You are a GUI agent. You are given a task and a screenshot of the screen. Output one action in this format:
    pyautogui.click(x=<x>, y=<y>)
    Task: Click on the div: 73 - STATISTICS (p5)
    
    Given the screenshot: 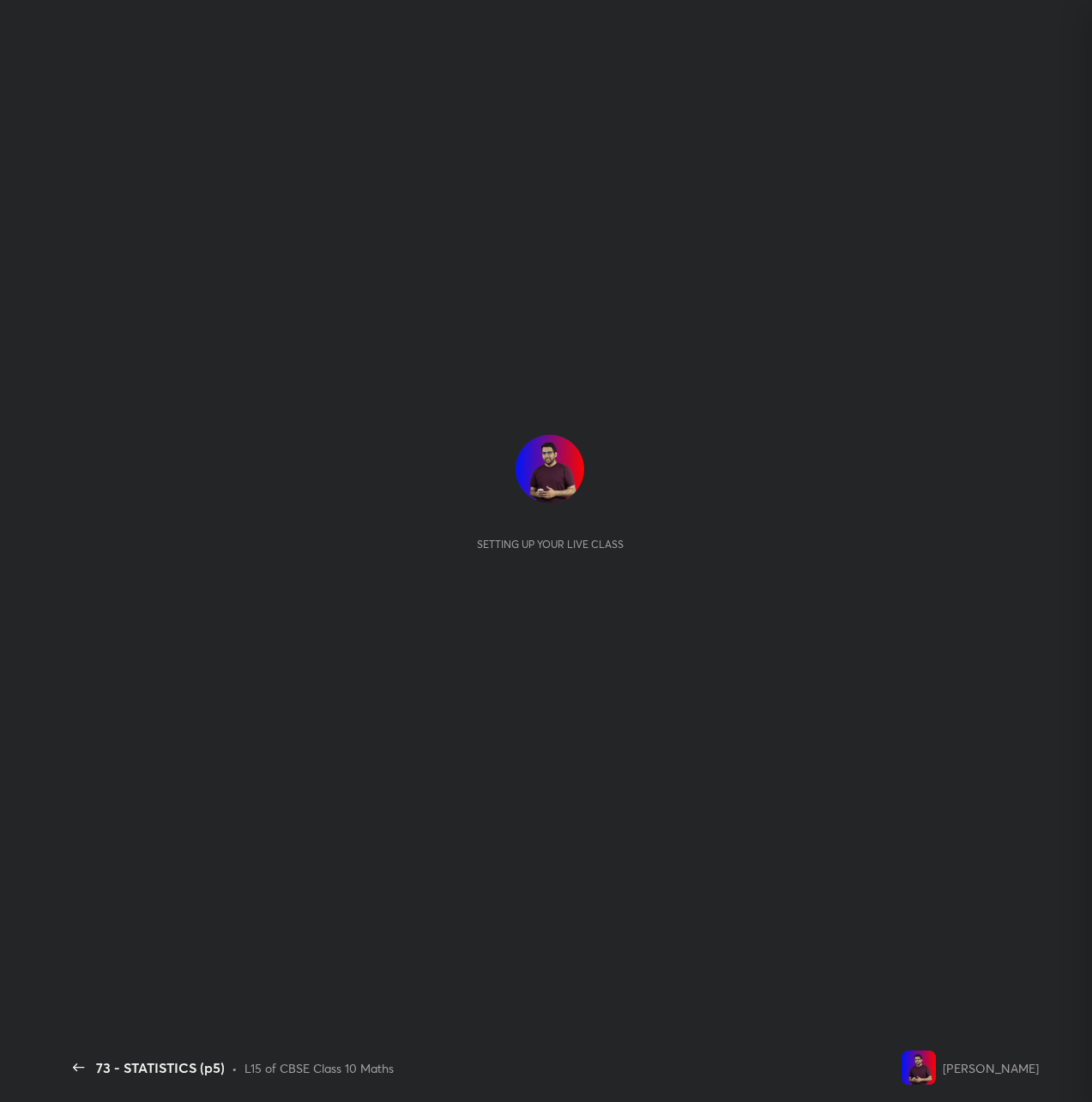 What is the action you would take?
    pyautogui.click(x=160, y=1068)
    